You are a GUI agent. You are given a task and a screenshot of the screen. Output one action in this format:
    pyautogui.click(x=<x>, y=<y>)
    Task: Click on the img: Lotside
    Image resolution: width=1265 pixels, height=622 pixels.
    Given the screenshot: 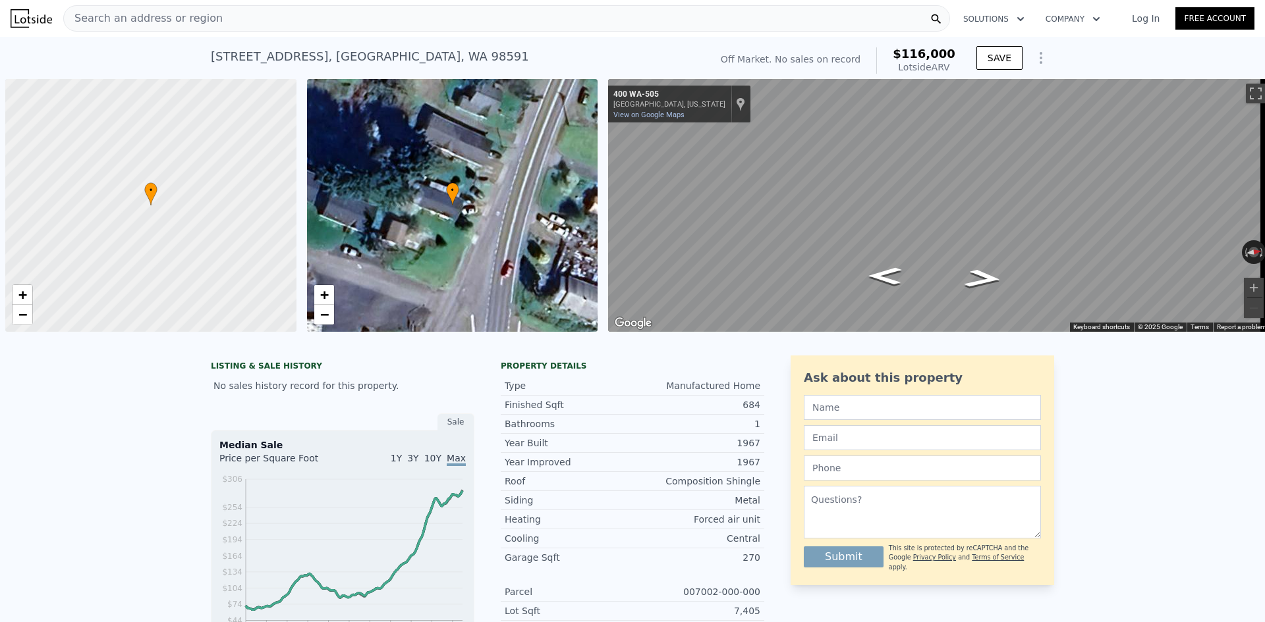 What is the action you would take?
    pyautogui.click(x=31, y=18)
    